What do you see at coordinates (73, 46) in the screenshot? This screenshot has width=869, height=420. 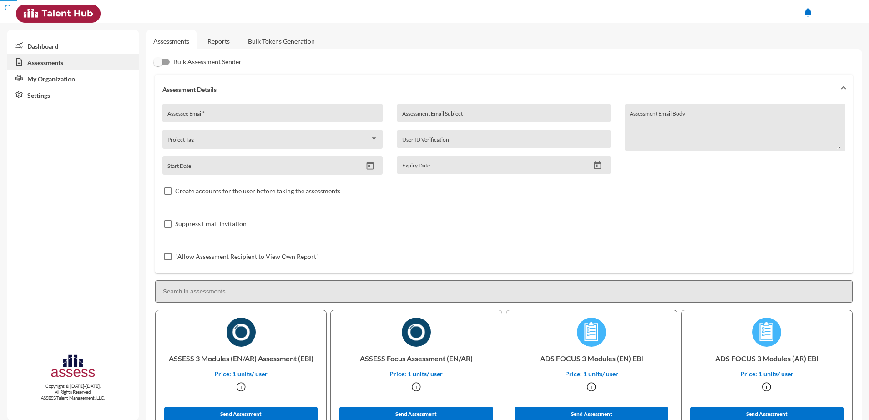 I see `a: Dashboard` at bounding box center [73, 46].